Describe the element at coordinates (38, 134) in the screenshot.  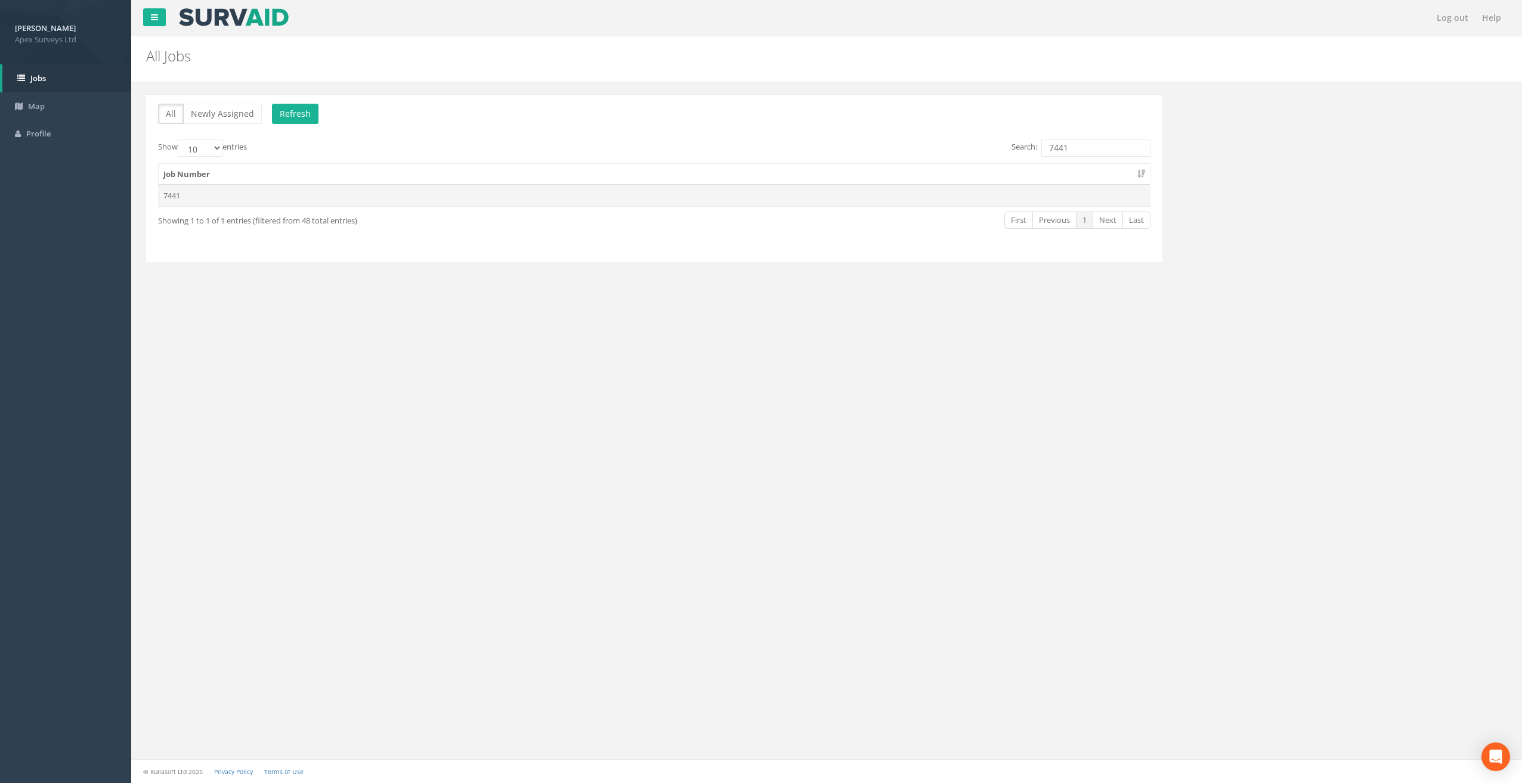
I see `span: Profile` at that location.